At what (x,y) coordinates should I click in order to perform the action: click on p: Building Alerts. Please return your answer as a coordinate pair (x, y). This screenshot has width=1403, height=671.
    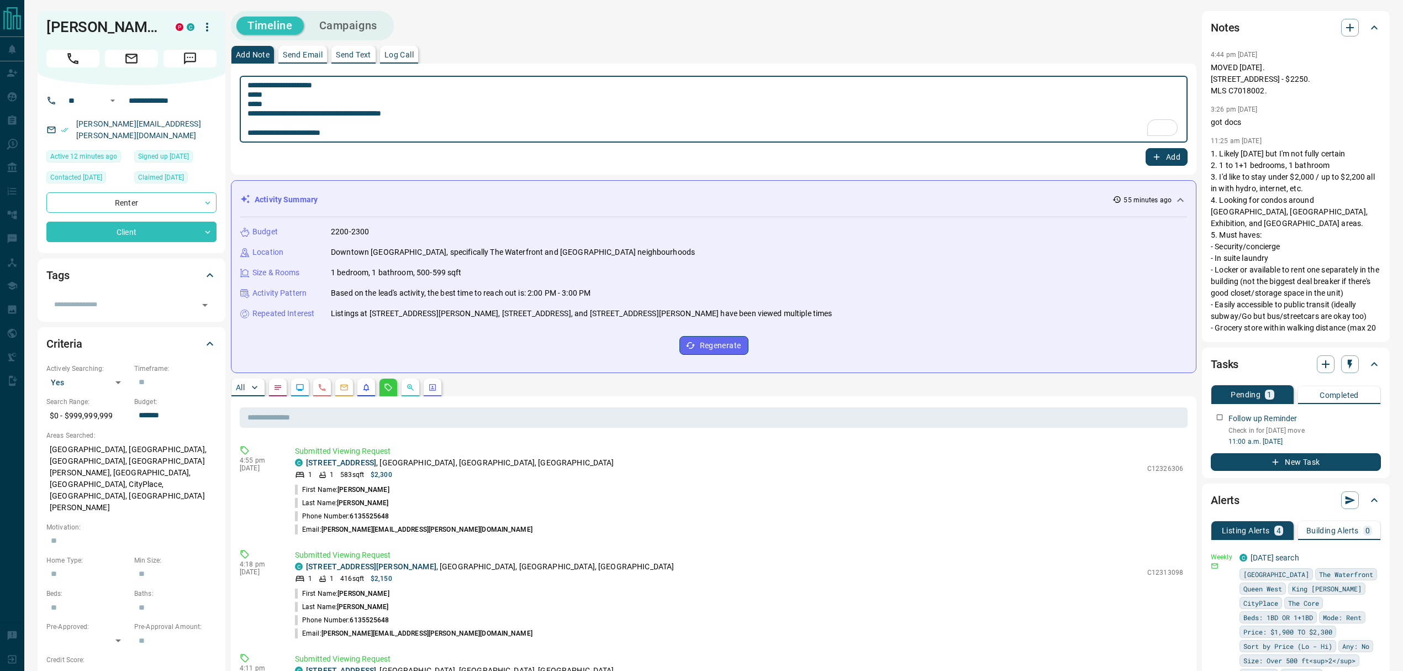
    Looking at the image, I should click on (1332, 530).